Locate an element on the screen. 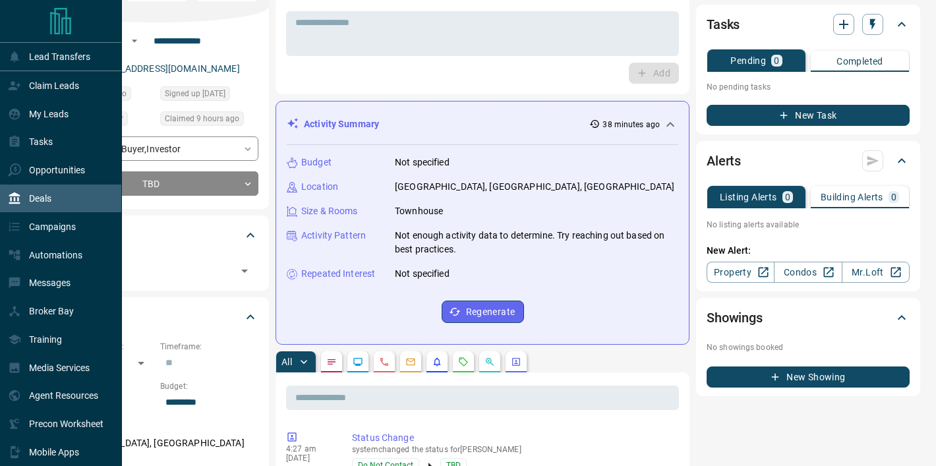  a: Condos is located at coordinates (807, 272).